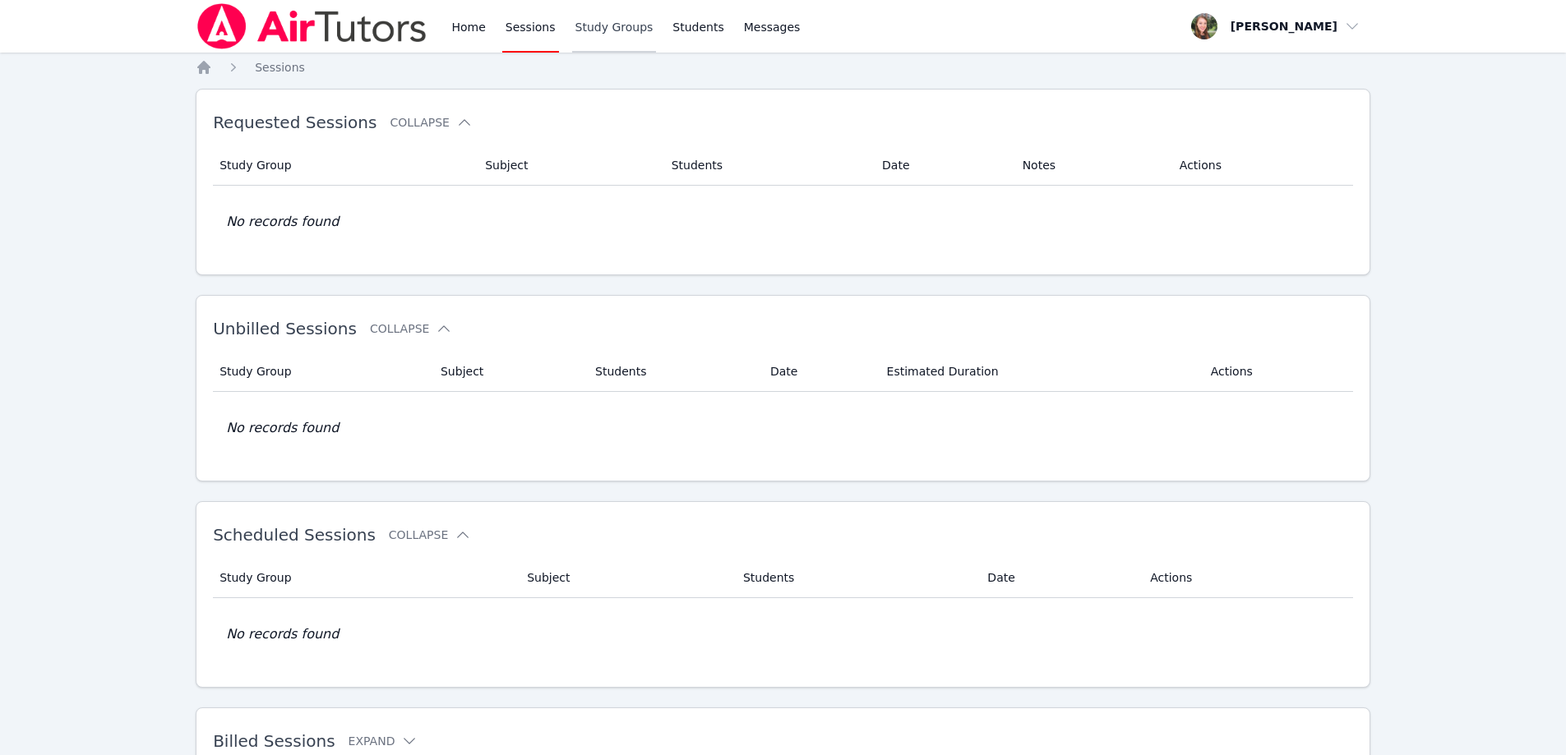  Describe the element at coordinates (294, 122) in the screenshot. I see `span: Requested Sessions` at that location.